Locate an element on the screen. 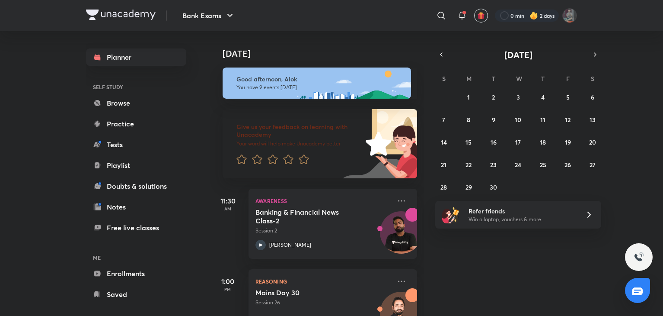 The image size is (663, 316). button: September 7, 2025 is located at coordinates (444, 119).